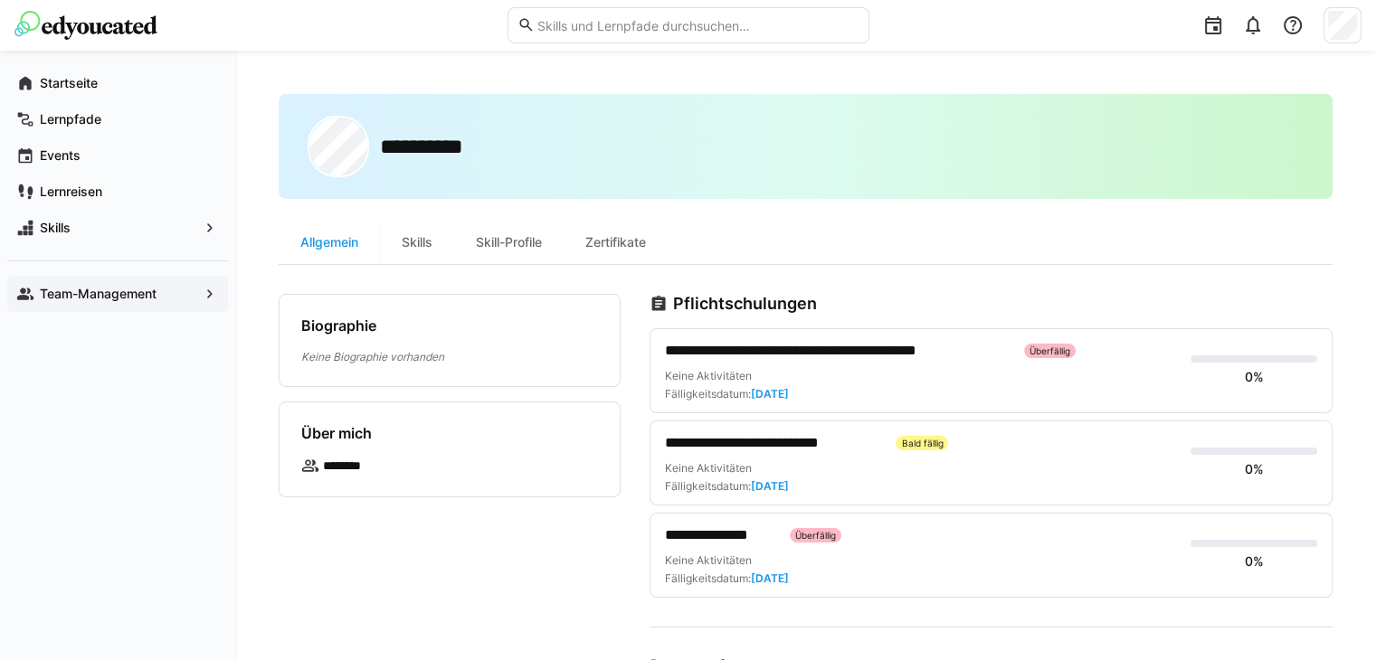 Image resolution: width=1376 pixels, height=660 pixels. Describe the element at coordinates (336, 433) in the screenshot. I see `h4: Über mich` at that location.